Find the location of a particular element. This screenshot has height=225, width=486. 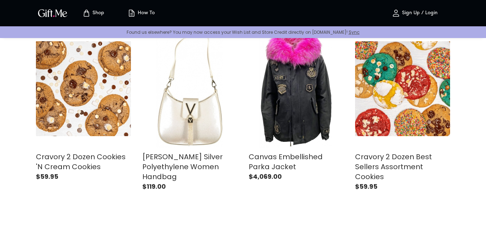

div: Cravory 2 Dozen Cookies 'N Cream Cookies is located at coordinates (83, 89).